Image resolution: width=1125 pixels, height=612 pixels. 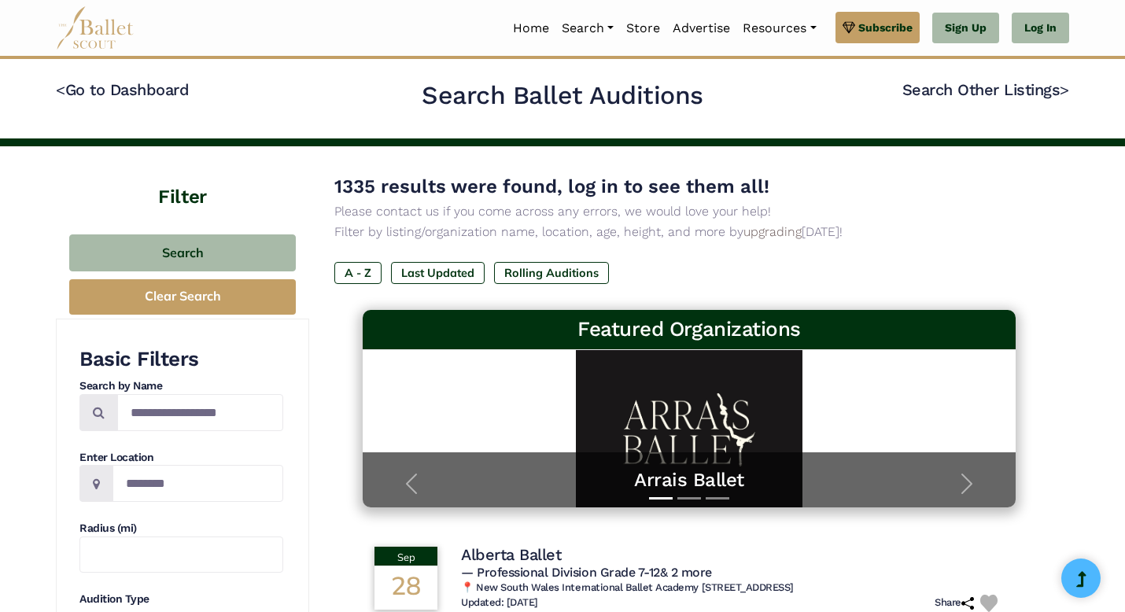 What do you see at coordinates (183, 297) in the screenshot?
I see `button: Clear Search` at bounding box center [183, 297].